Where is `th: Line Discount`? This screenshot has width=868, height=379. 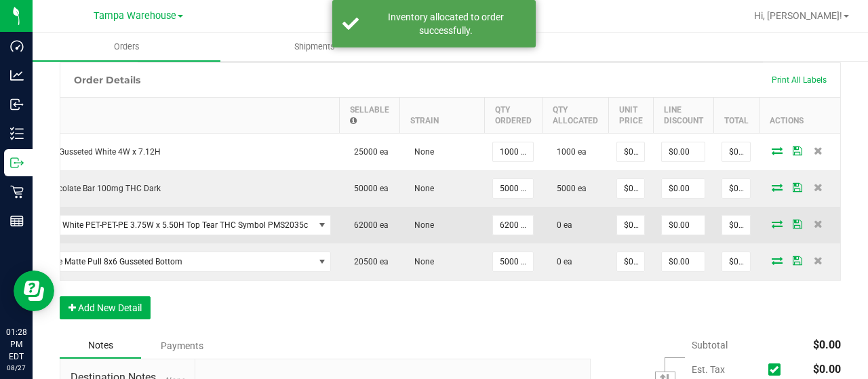
th: Line Discount is located at coordinates (683, 115).